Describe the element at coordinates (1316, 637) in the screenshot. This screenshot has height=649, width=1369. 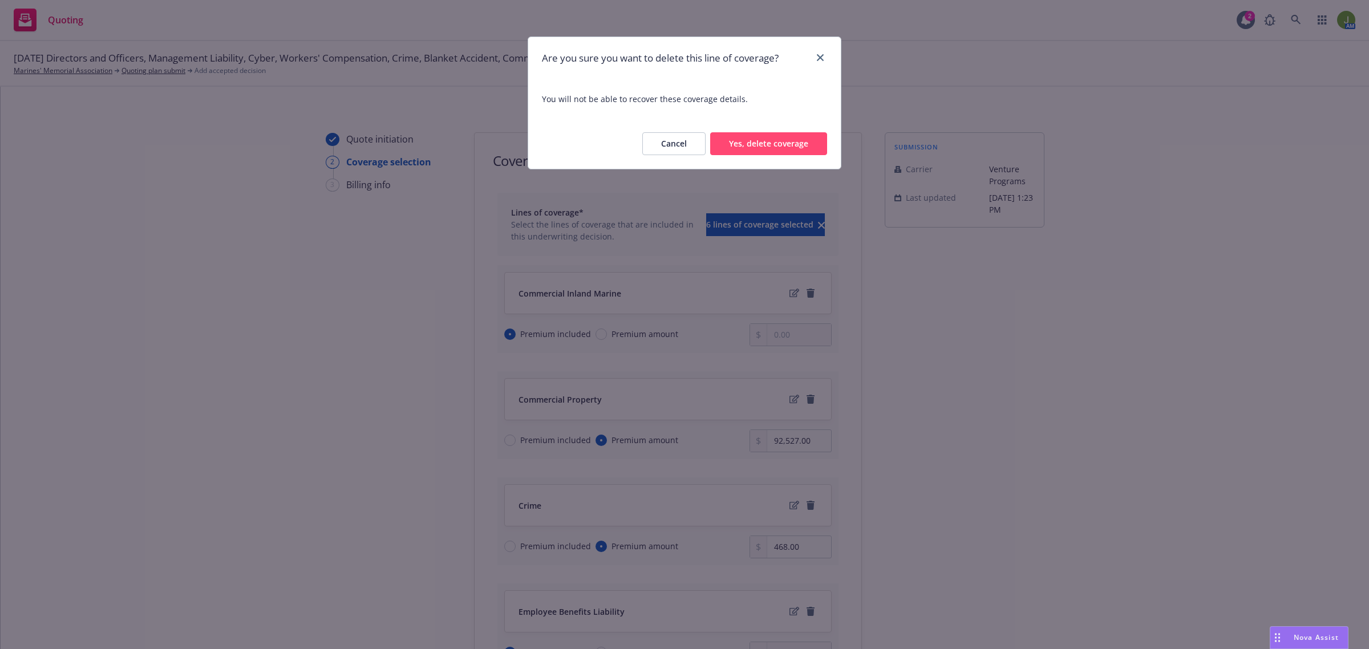
I see `span: Nova Assist` at that location.